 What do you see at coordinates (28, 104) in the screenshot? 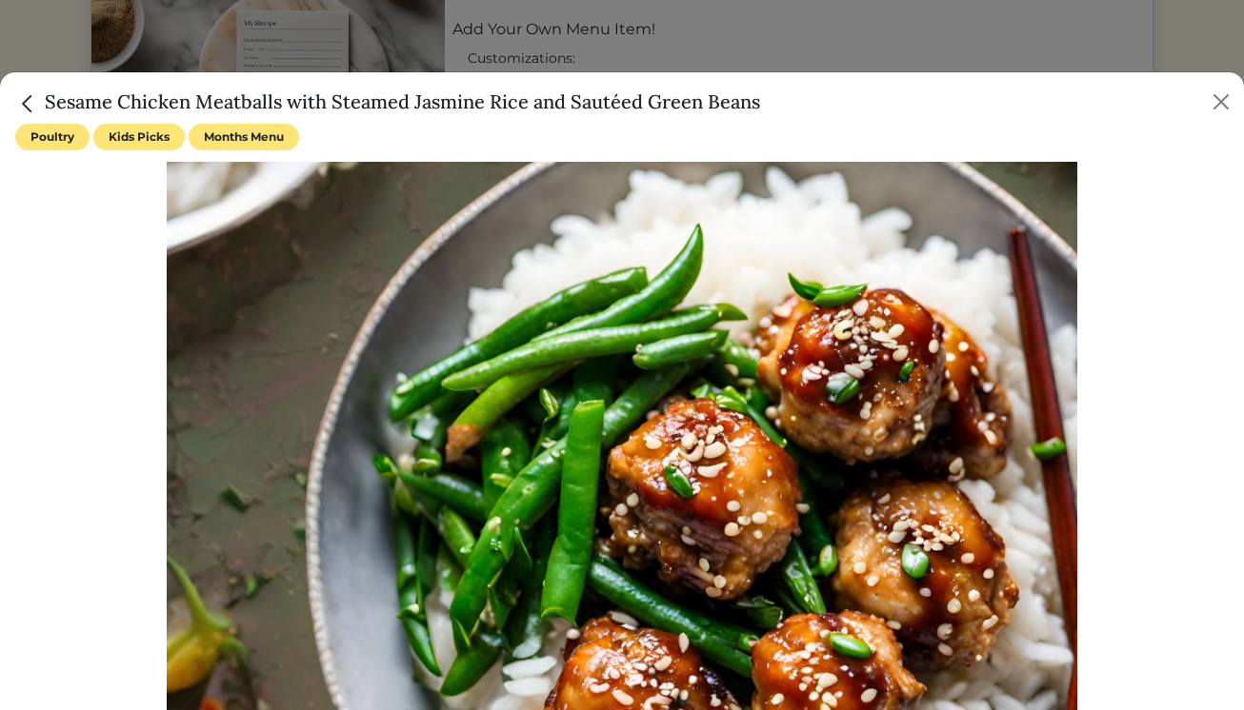
I see `img: back_caret-0738dc900bf9763b5e5a40894073b948e17d9601fd527fca9689b06ce300169f.svg` at bounding box center [28, 104].